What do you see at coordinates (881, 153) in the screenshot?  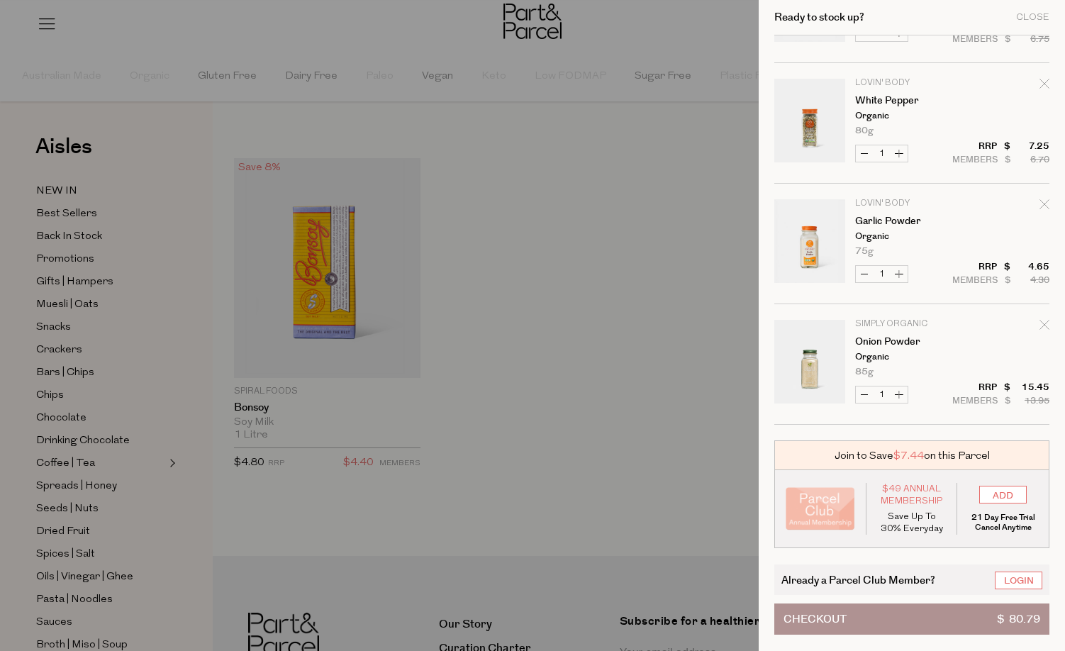 I see `input: QTY White Pepper` at bounding box center [881, 153].